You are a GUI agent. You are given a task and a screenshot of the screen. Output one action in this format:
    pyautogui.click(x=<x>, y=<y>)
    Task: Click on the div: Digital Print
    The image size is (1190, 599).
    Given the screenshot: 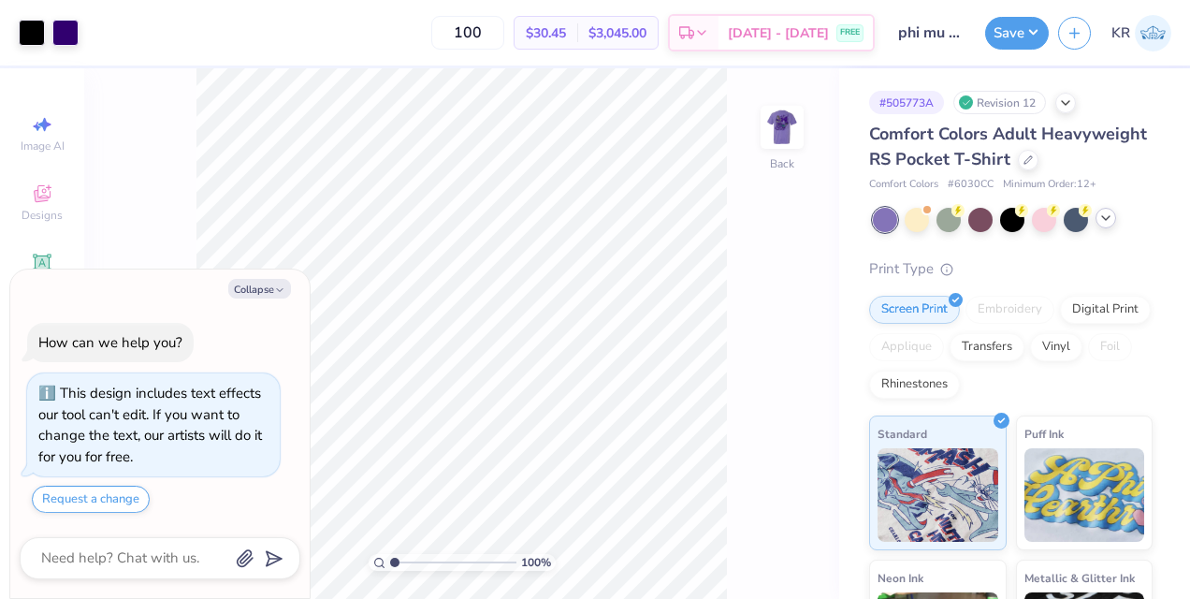 What is the action you would take?
    pyautogui.click(x=1105, y=310)
    